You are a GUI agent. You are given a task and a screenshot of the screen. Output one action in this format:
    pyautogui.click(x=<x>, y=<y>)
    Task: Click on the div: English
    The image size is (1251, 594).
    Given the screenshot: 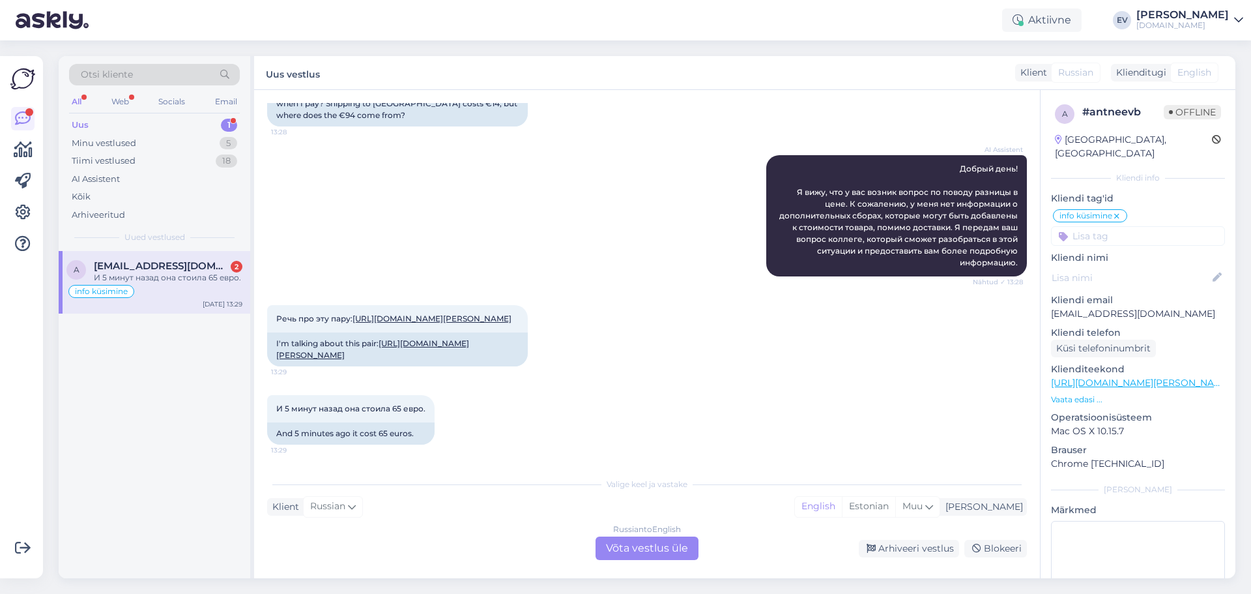 What is the action you would take?
    pyautogui.click(x=819, y=506)
    